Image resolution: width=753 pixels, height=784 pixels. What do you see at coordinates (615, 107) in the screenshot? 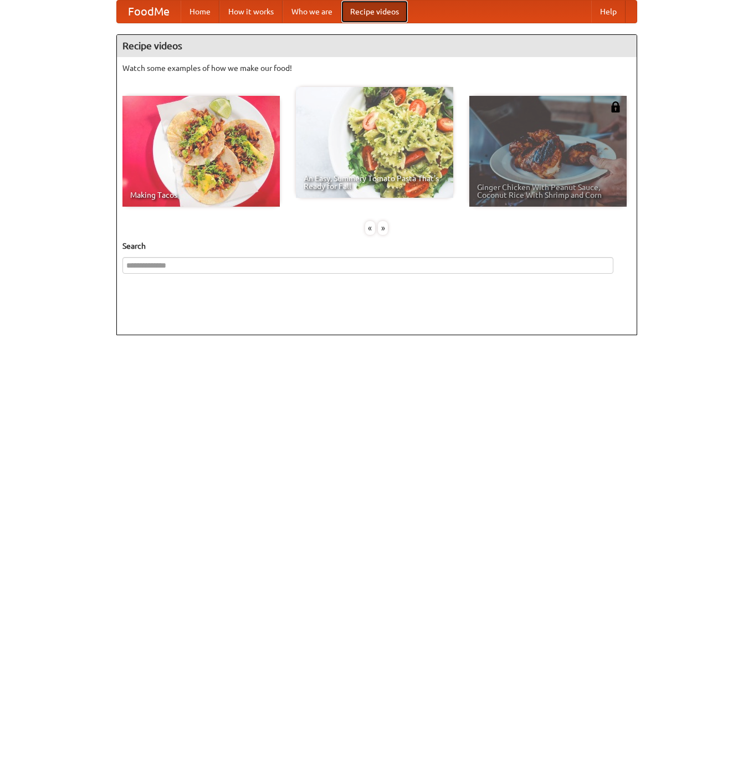
I see `img: 483408.png` at bounding box center [615, 107].